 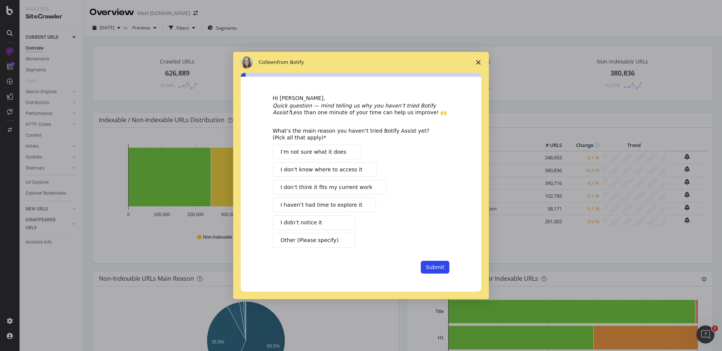 What do you see at coordinates (310, 240) in the screenshot?
I see `span: Other (Please specify)` at bounding box center [310, 240].